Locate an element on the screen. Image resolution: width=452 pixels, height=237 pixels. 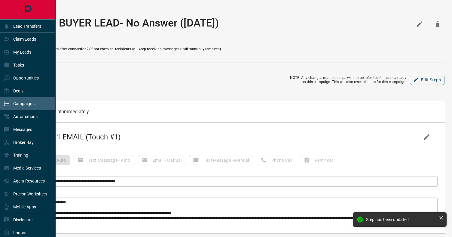
p: NOTE: Any changes made to steps will not be refelcted for users already on this campaign. This wi... is located at coordinates (346, 80).